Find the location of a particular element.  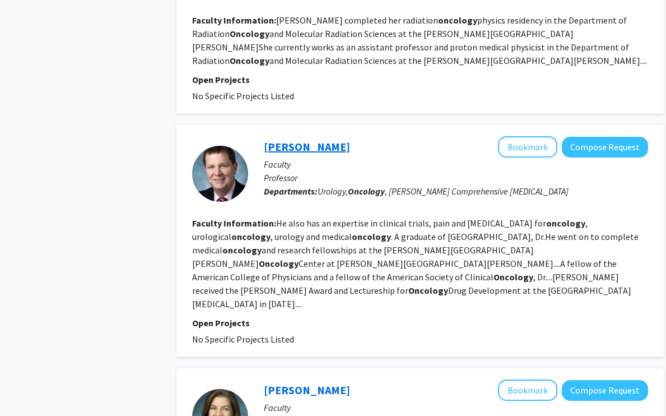

p: Professor is located at coordinates (456, 178).